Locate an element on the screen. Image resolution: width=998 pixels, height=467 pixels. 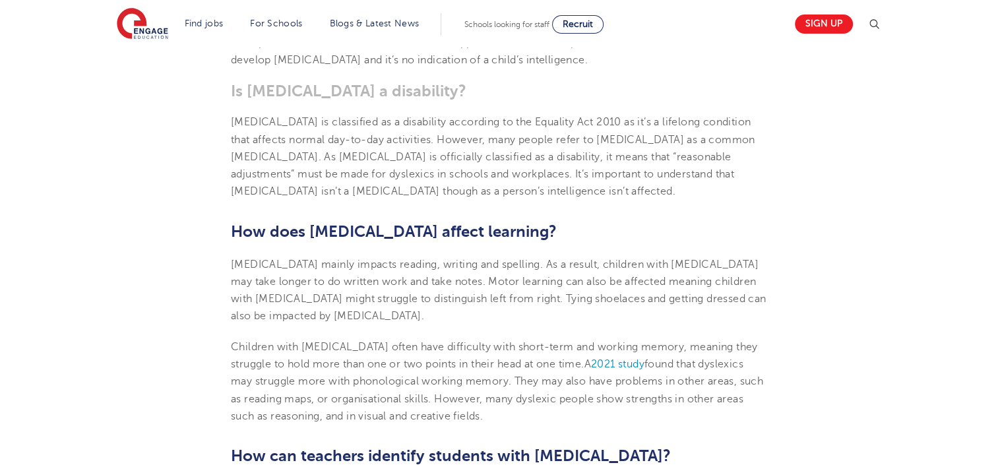
a: Blogs & Latest News is located at coordinates (375, 23).